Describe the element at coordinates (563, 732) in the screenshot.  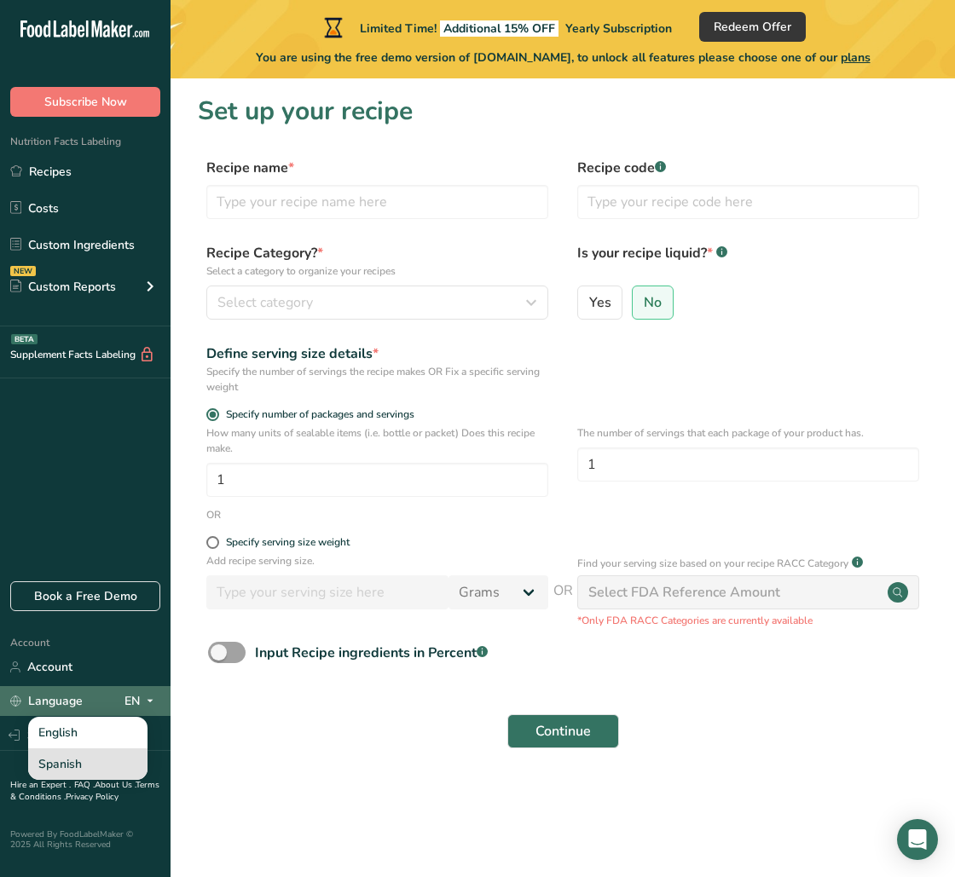
I see `span: Continue` at that location.